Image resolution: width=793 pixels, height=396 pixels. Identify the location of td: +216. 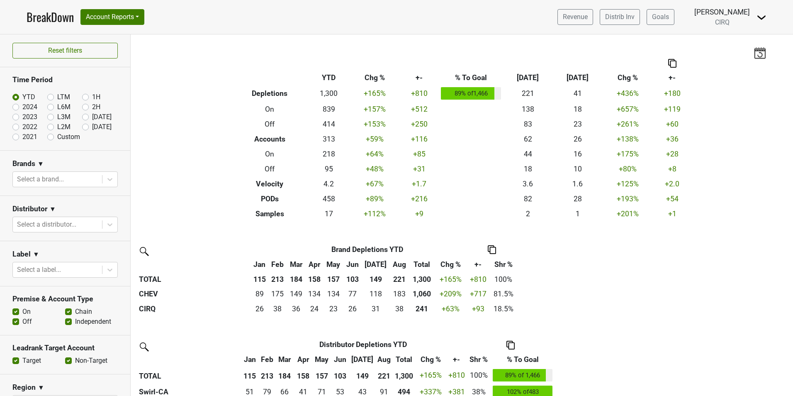
(419, 199).